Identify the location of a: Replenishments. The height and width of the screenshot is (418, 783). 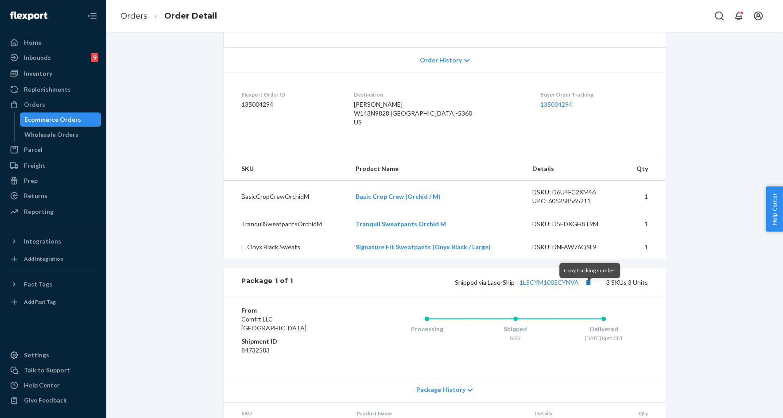
(53, 90).